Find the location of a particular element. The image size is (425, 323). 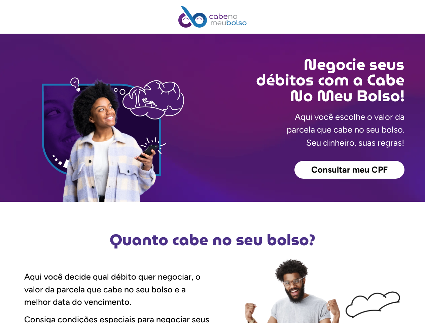

img: Cabe no Meu Bolso is located at coordinates (213, 17).